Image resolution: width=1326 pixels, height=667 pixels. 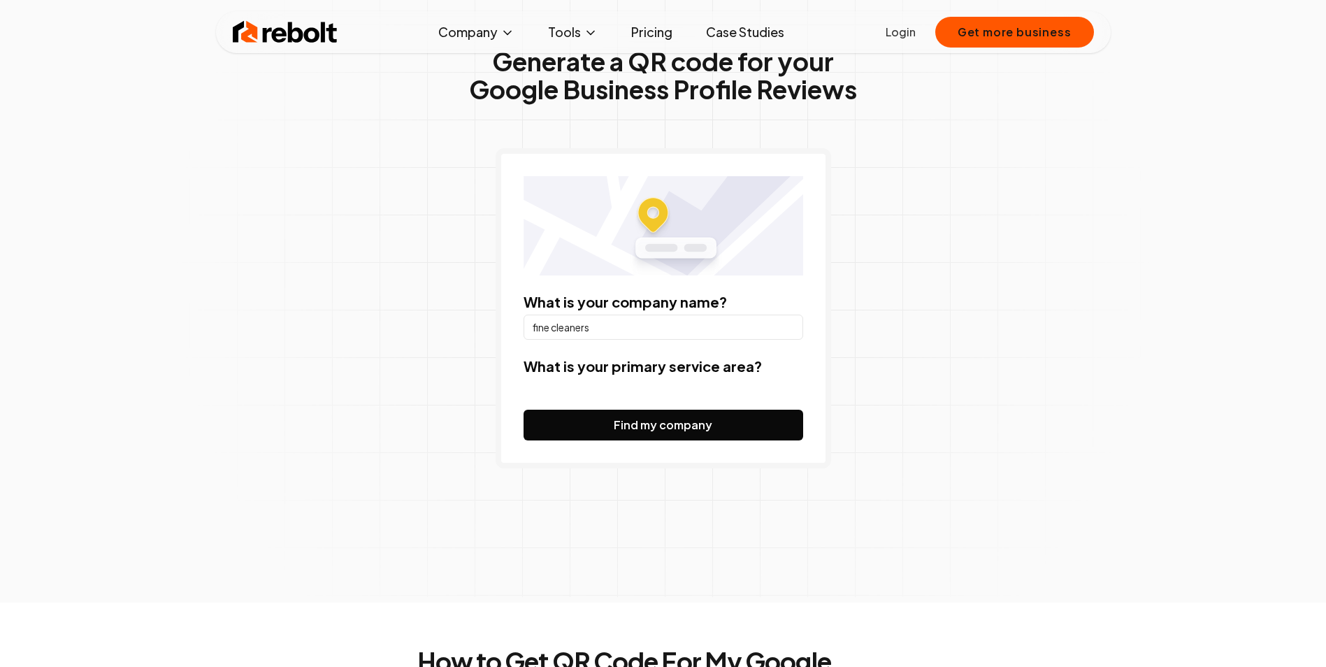 I want to click on a: Case Studies, so click(x=745, y=32).